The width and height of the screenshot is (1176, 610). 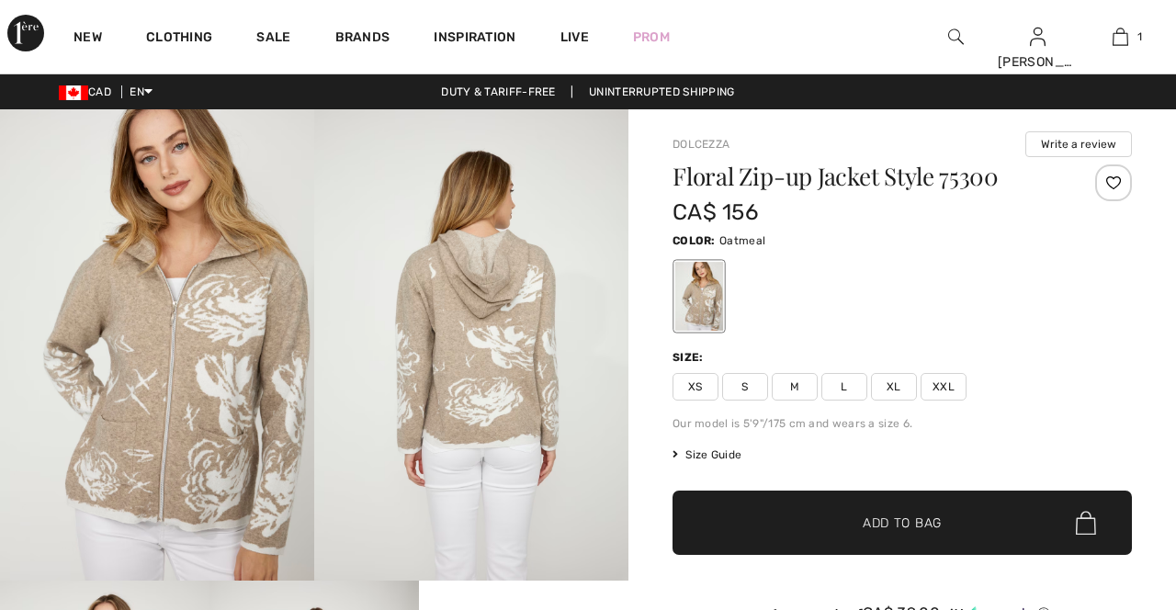 I want to click on span: Add to Bag, so click(x=902, y=523).